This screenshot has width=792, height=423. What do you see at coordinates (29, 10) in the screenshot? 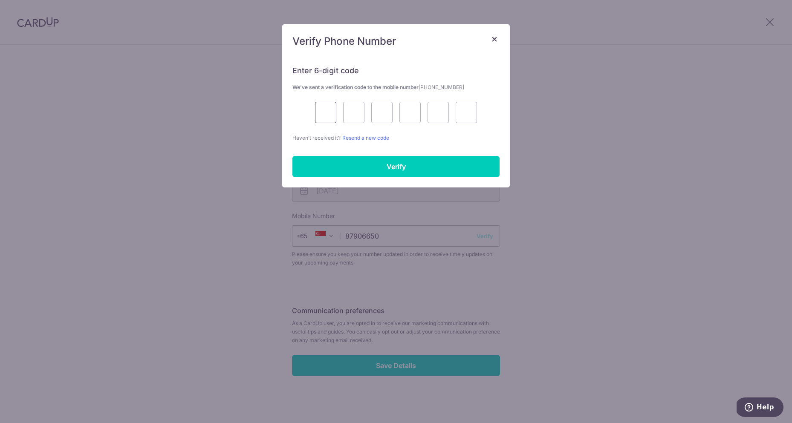
I see `span: Help` at bounding box center [29, 10].